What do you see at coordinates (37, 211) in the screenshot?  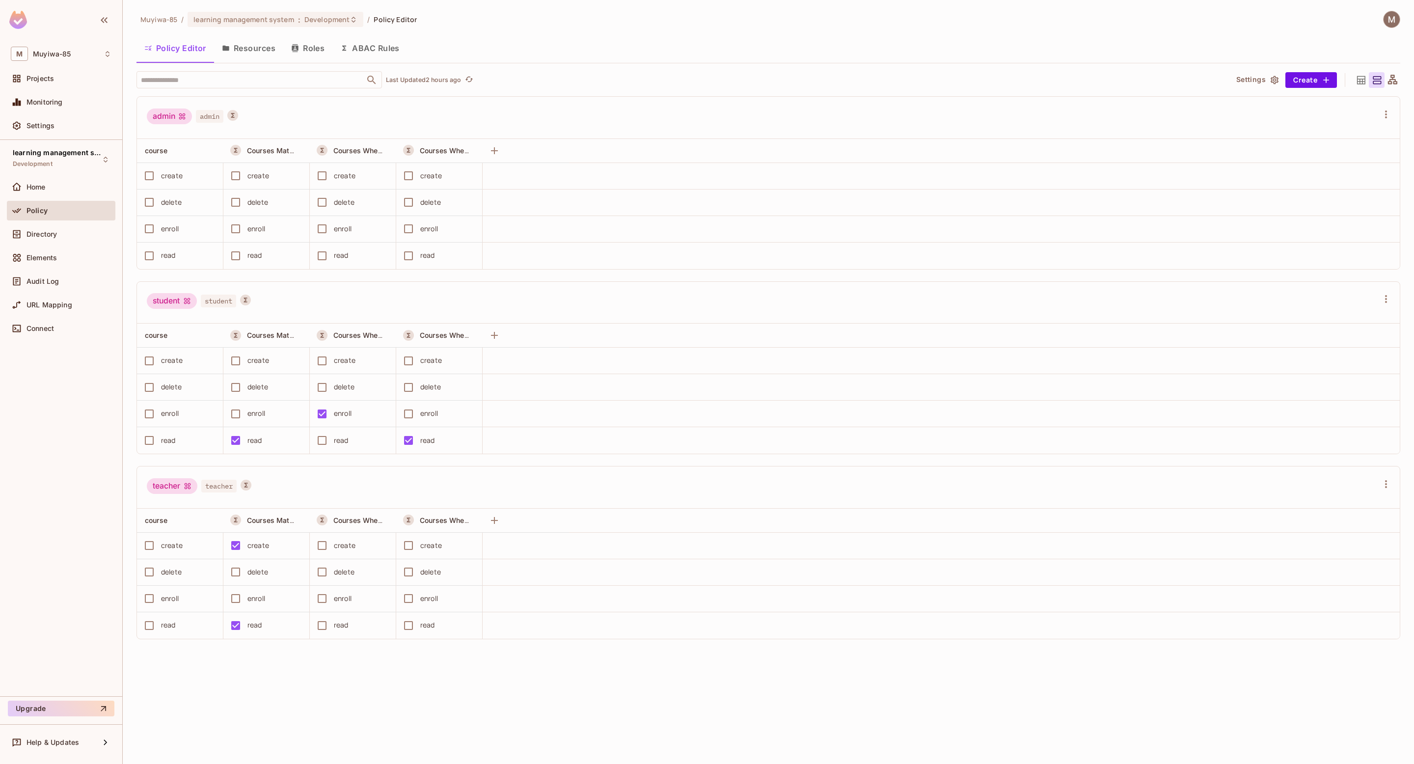 I see `span: Policy` at bounding box center [37, 211].